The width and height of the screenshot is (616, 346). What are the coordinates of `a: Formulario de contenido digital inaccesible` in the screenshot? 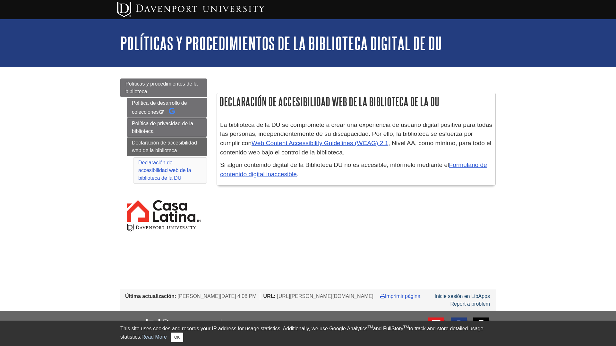 It's located at (353, 170).